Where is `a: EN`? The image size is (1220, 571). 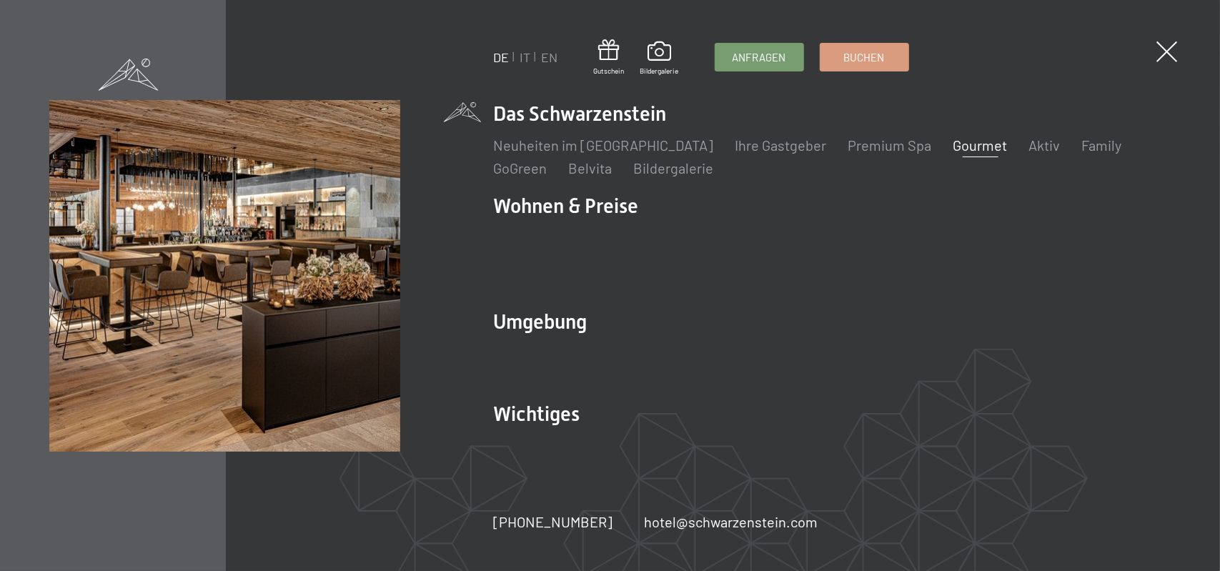 a: EN is located at coordinates (549, 57).